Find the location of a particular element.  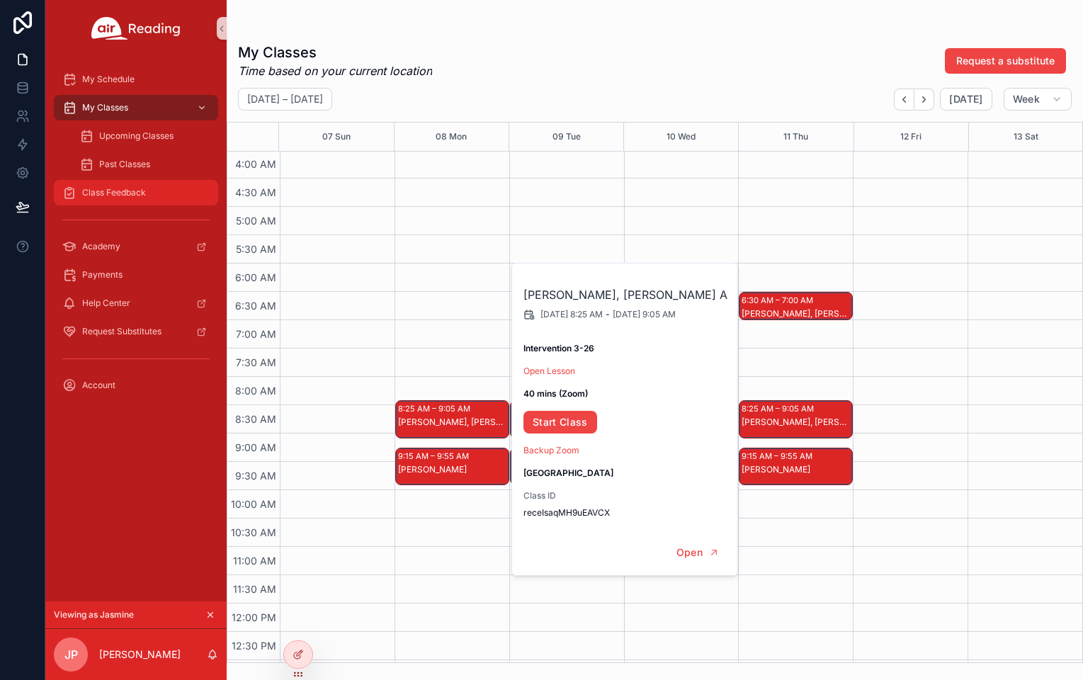

span: 10:00 AM is located at coordinates (254, 504).